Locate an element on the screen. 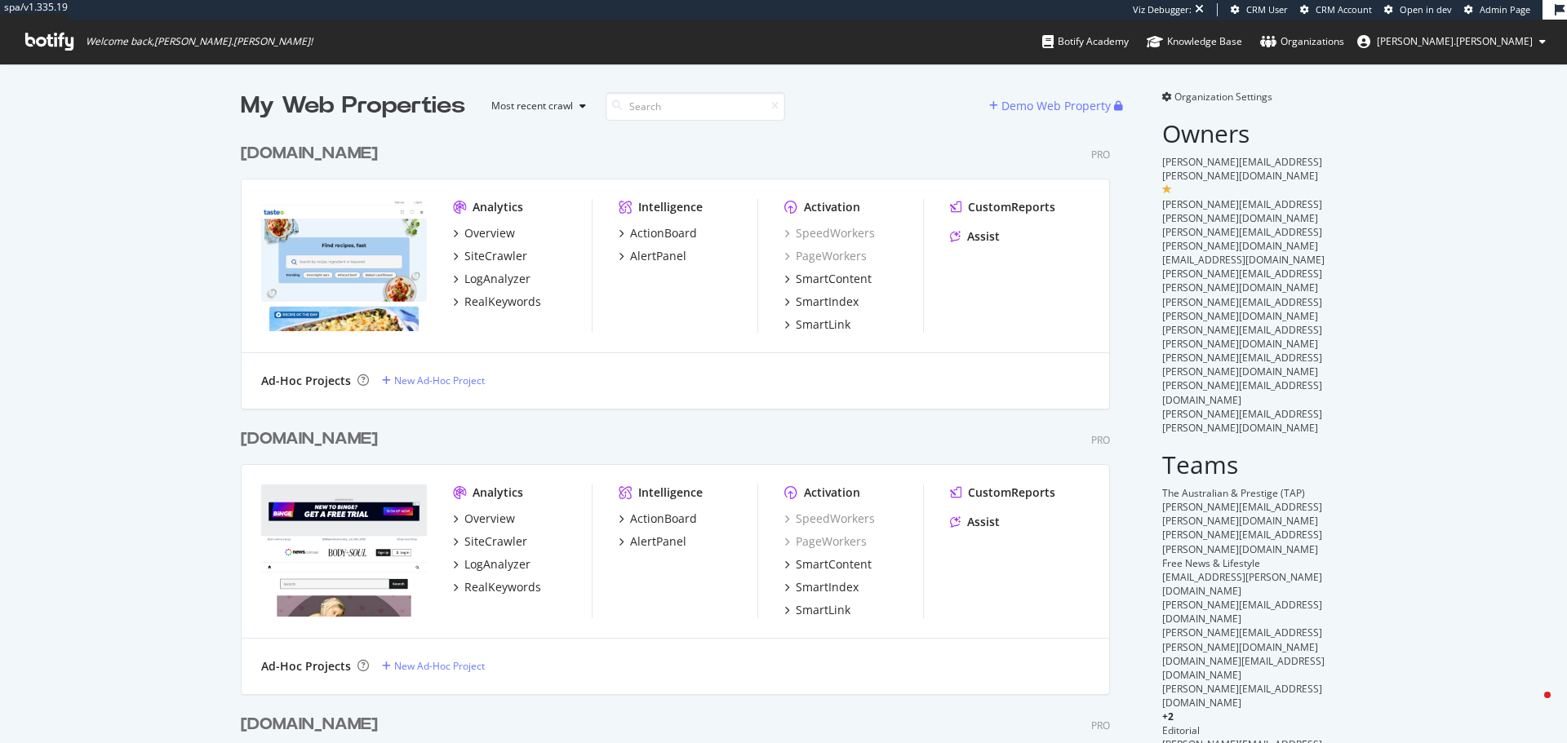 This screenshot has height=743, width=1567. span: Admin Page is located at coordinates (1505, 9).